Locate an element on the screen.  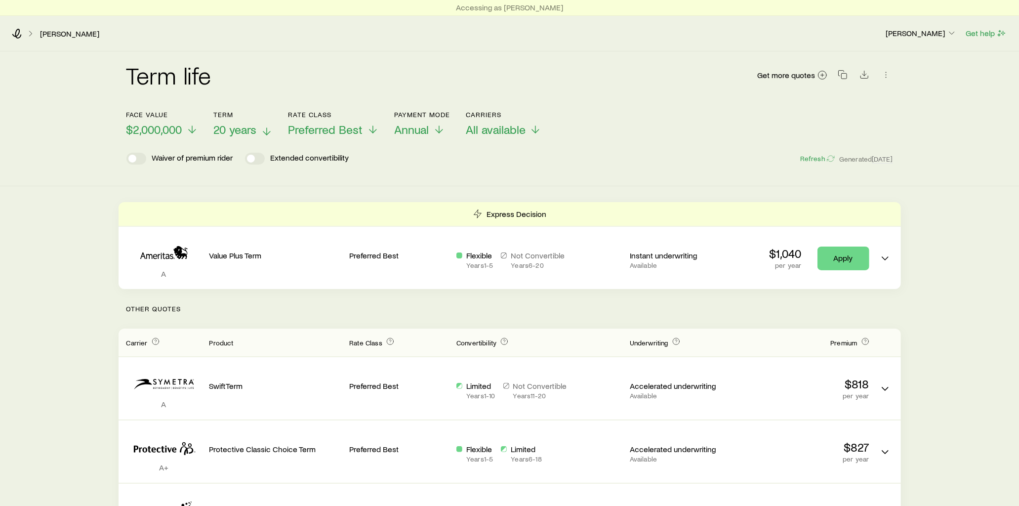
button: Term20 years is located at coordinates (243, 123).